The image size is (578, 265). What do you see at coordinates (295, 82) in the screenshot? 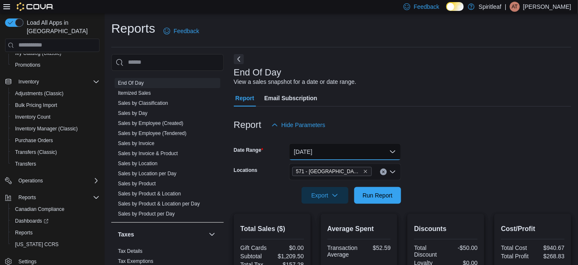
I see `div: View a sales snapshot for a date or date range.` at bounding box center [295, 82].